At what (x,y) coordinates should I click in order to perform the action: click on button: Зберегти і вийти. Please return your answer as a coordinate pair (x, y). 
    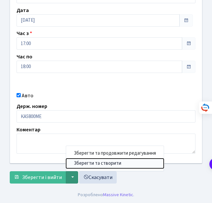
    Looking at the image, I should click on (38, 177).